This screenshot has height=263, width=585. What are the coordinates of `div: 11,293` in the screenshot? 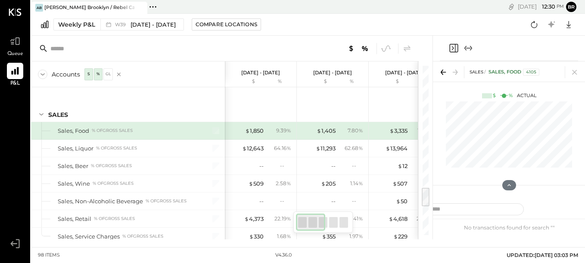 It's located at (325, 149).